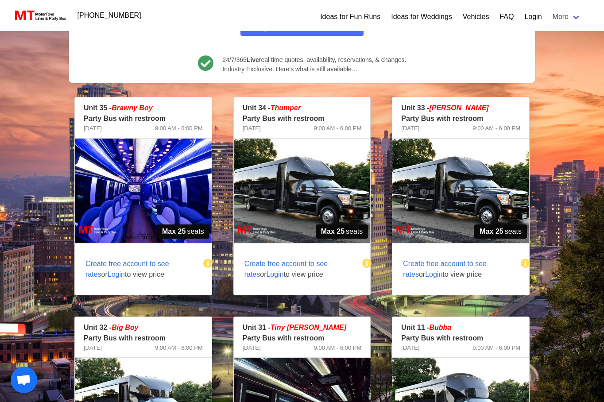  What do you see at coordinates (143, 191) in the screenshot?
I see `img: 35%2002.jpg` at bounding box center [143, 191].